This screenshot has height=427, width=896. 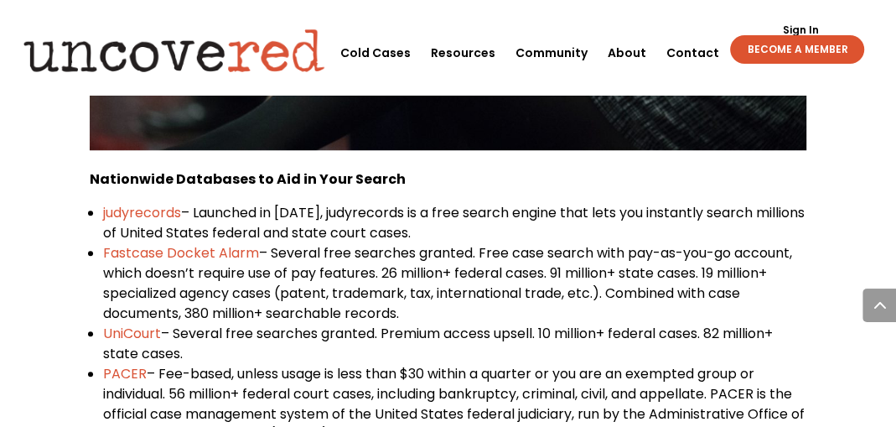 What do you see at coordinates (692, 53) in the screenshot?
I see `a: Contact` at bounding box center [692, 53].